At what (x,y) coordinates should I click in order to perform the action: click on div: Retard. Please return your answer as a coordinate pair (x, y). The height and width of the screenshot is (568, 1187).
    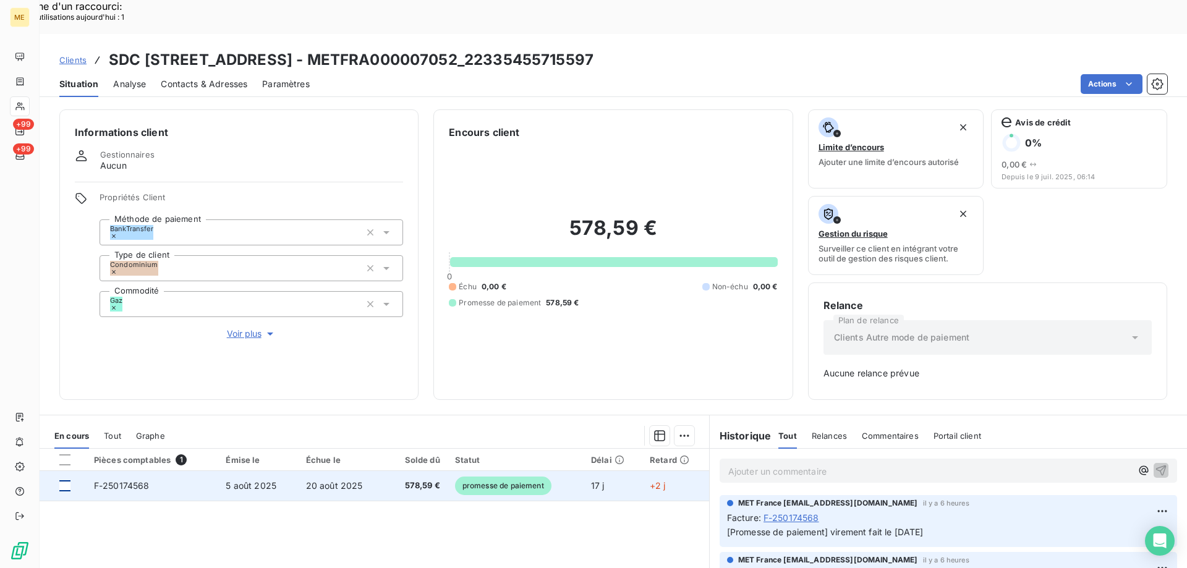
    Looking at the image, I should click on (676, 460).